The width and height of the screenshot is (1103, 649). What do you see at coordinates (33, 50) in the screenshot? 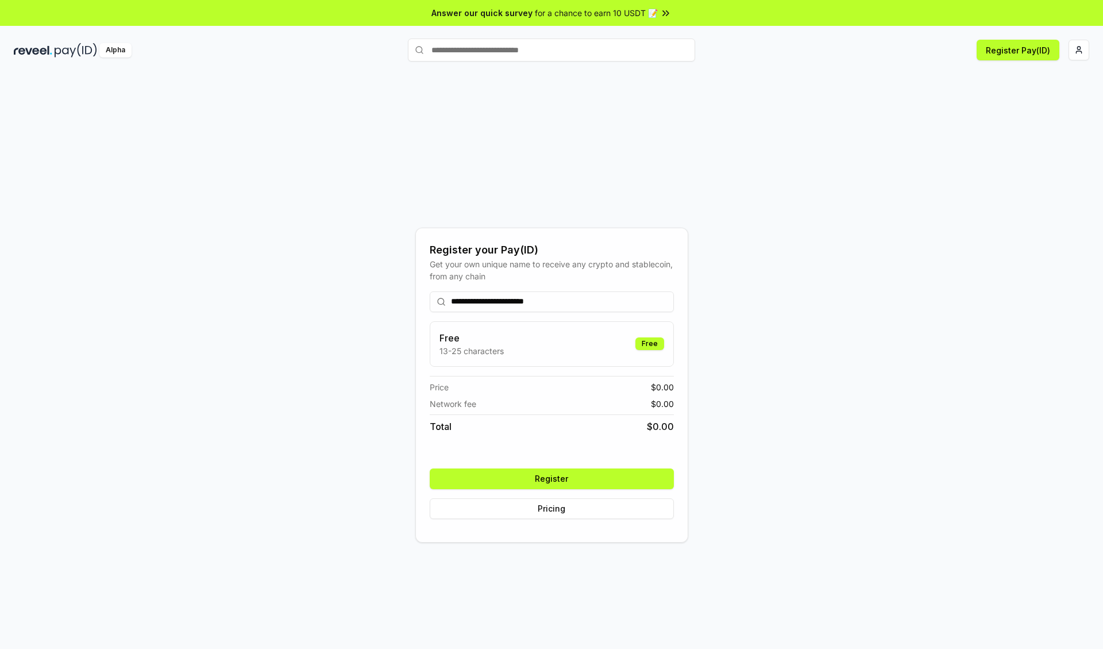
I see `img: reveel_dark` at bounding box center [33, 50].